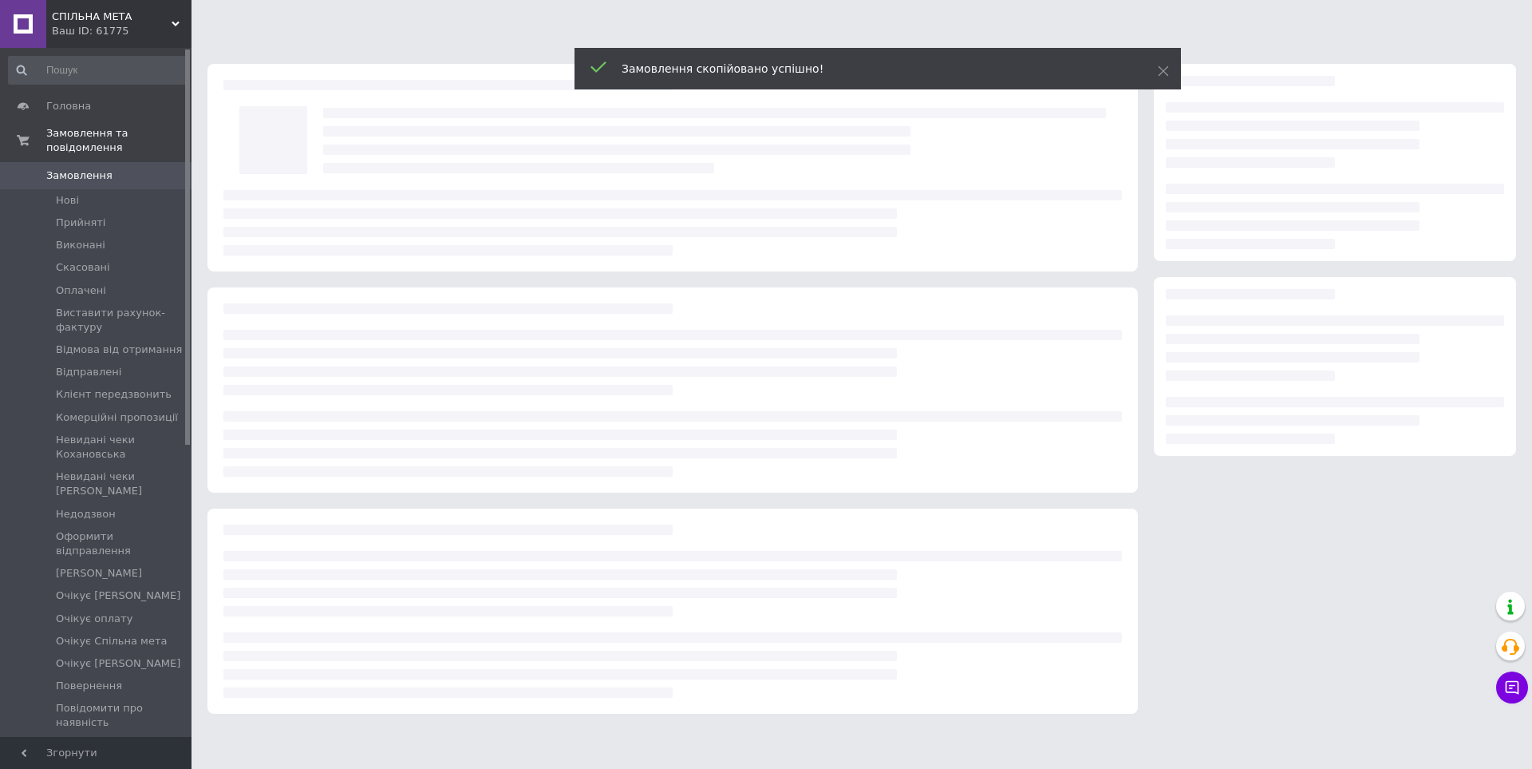  What do you see at coordinates (69, 106) in the screenshot?
I see `span: Головна` at bounding box center [69, 106].